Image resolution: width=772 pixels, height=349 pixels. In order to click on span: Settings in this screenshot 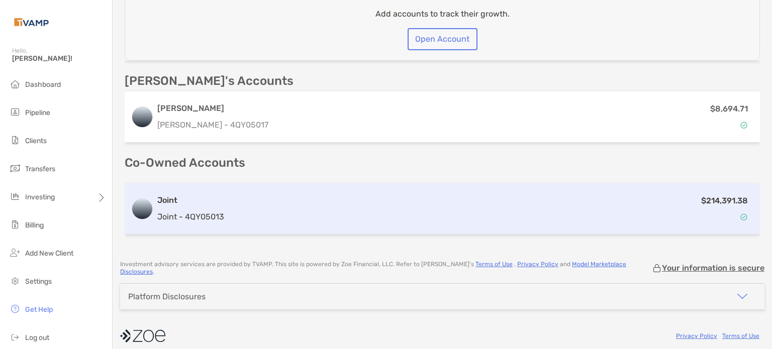, I will do `click(38, 281)`.